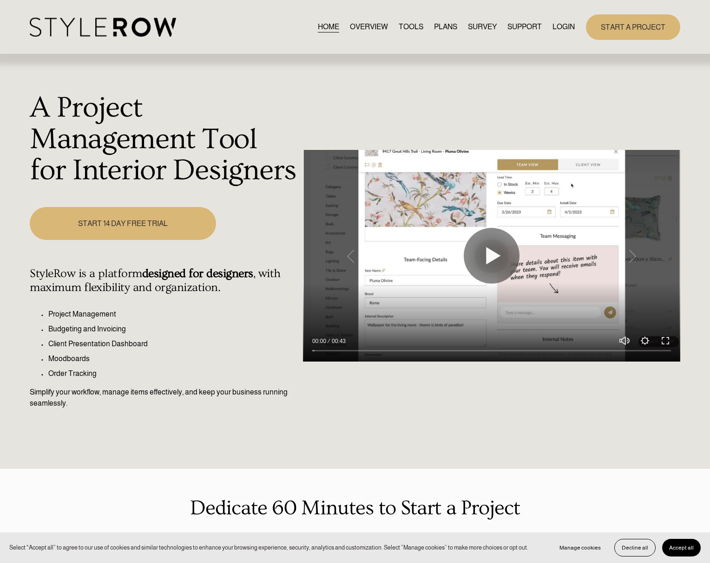 The height and width of the screenshot is (563, 710). Describe the element at coordinates (524, 27) in the screenshot. I see `span: SUPPORT` at that location.